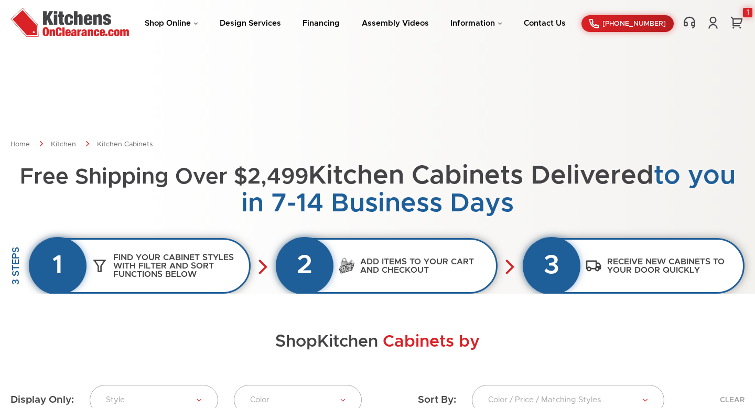  What do you see at coordinates (20, 144) in the screenshot?
I see `a: Home` at bounding box center [20, 144].